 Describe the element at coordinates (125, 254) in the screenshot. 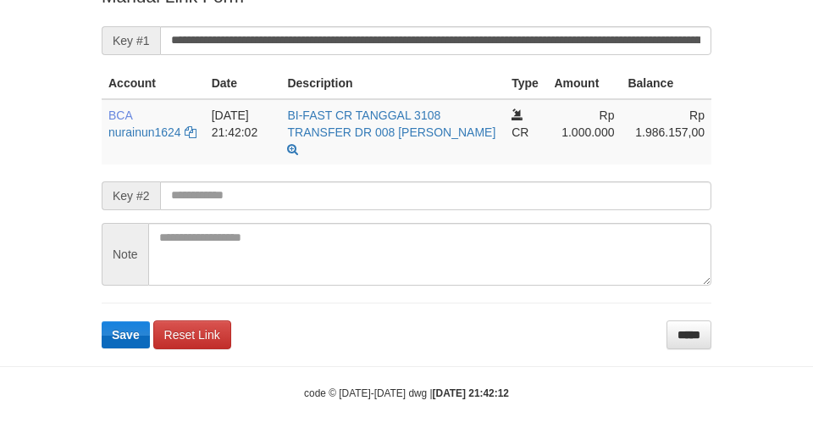

I see `span: Note` at that location.